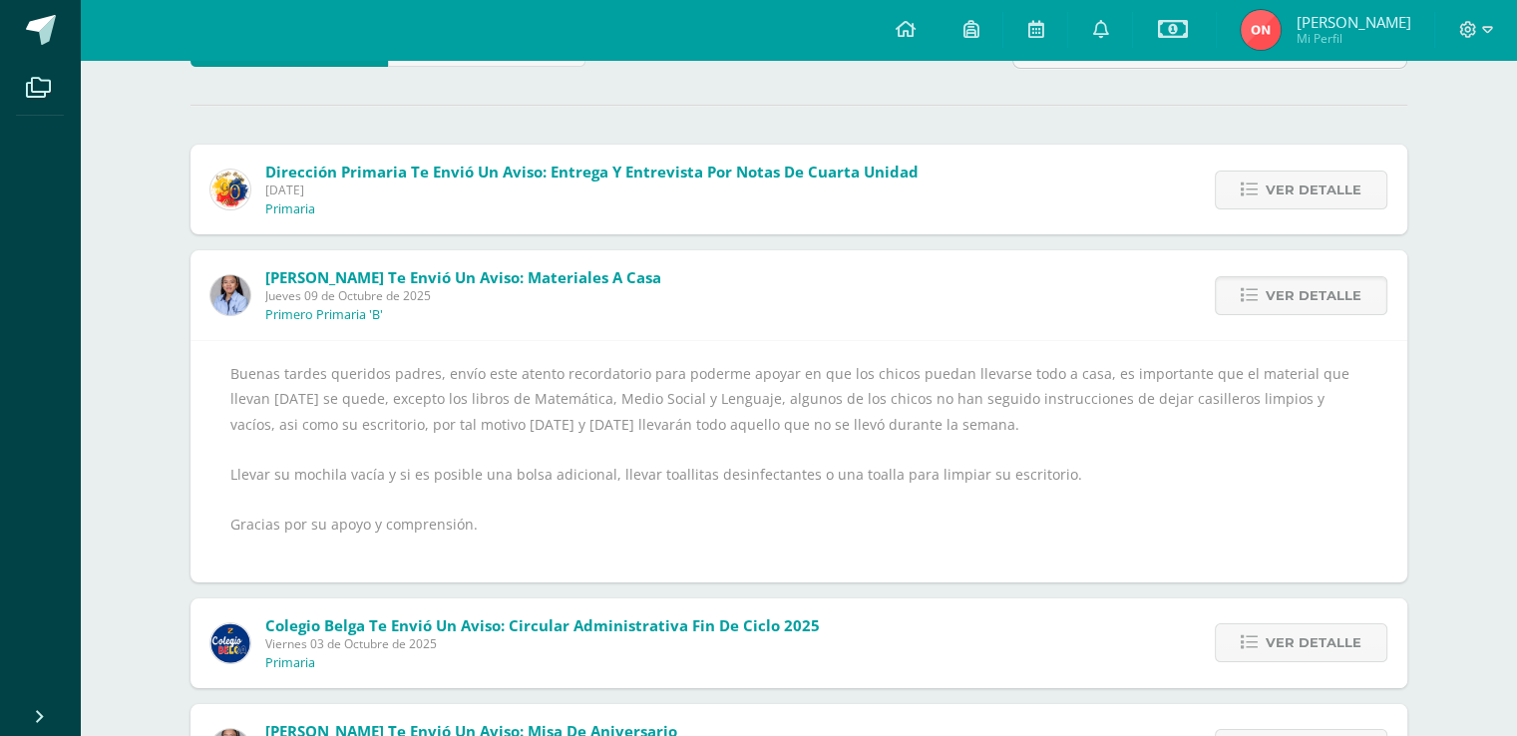  I want to click on span: Viernes 03 de Octubre de 2025, so click(542, 643).